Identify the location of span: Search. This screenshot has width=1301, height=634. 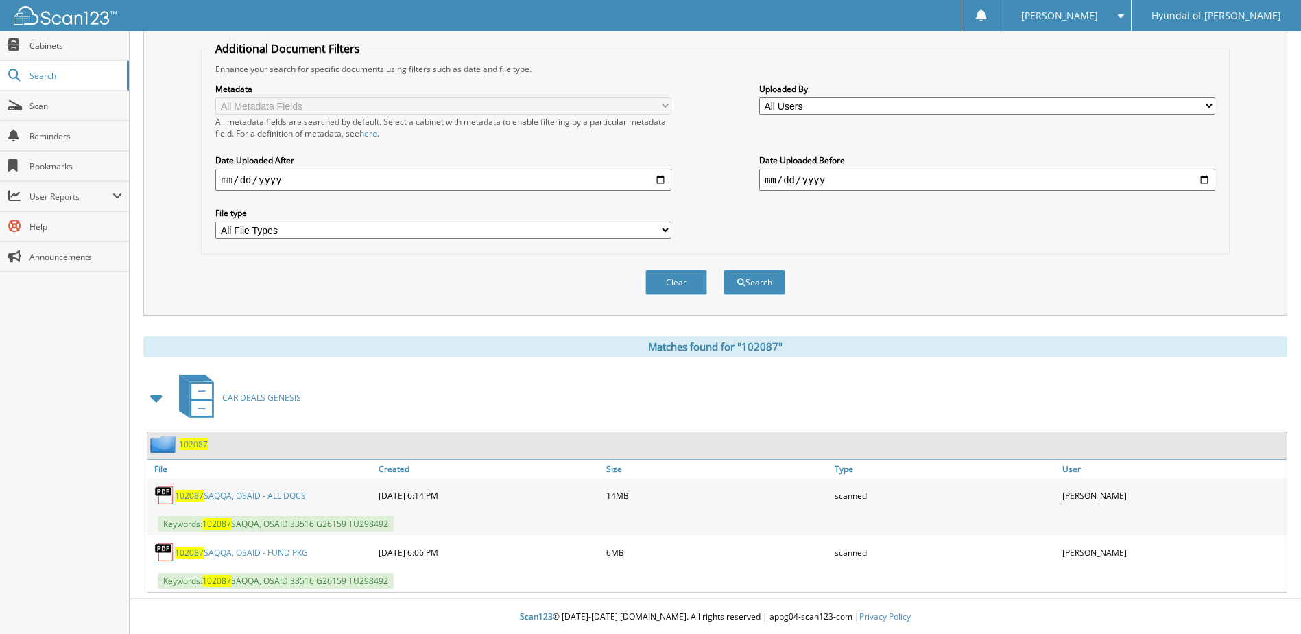
(75, 75).